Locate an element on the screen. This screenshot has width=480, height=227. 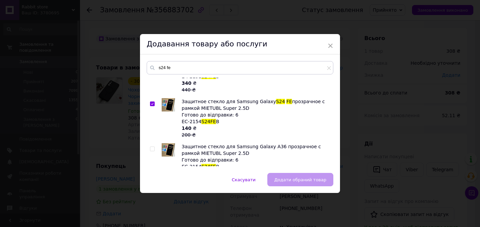
button: Скасувати is located at coordinates (243, 179).